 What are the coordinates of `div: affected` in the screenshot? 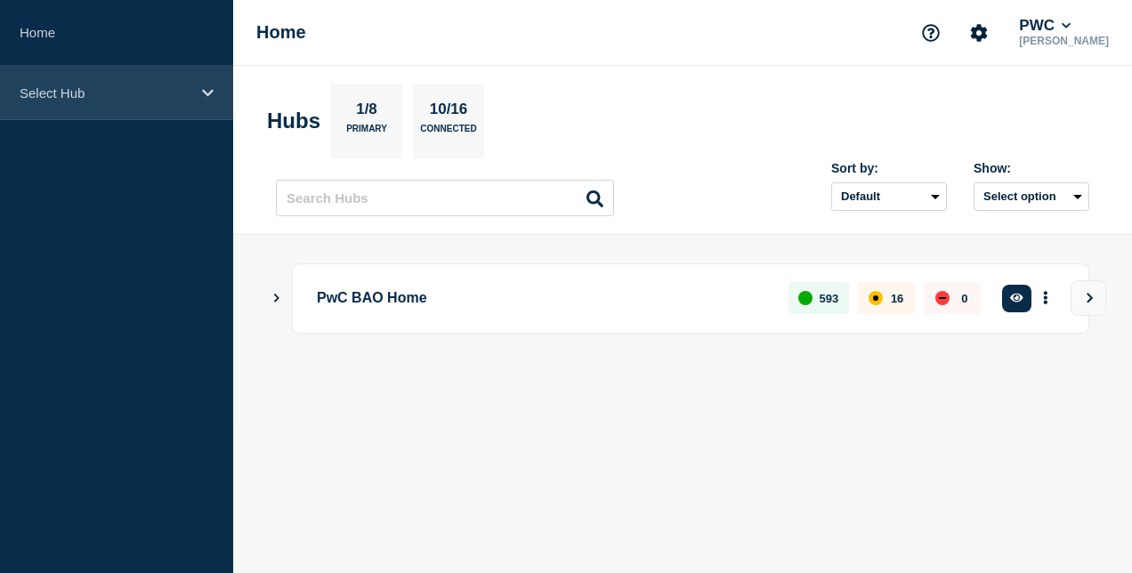 It's located at (876, 298).